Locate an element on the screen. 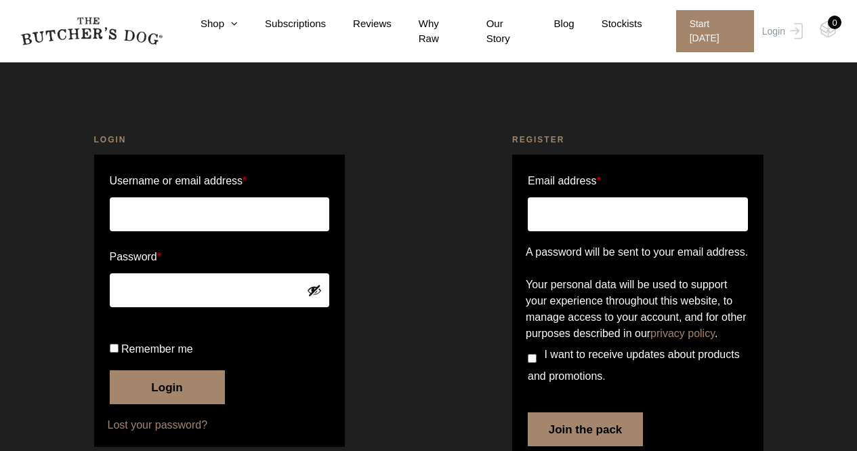  h2: Login is located at coordinates (220, 140).